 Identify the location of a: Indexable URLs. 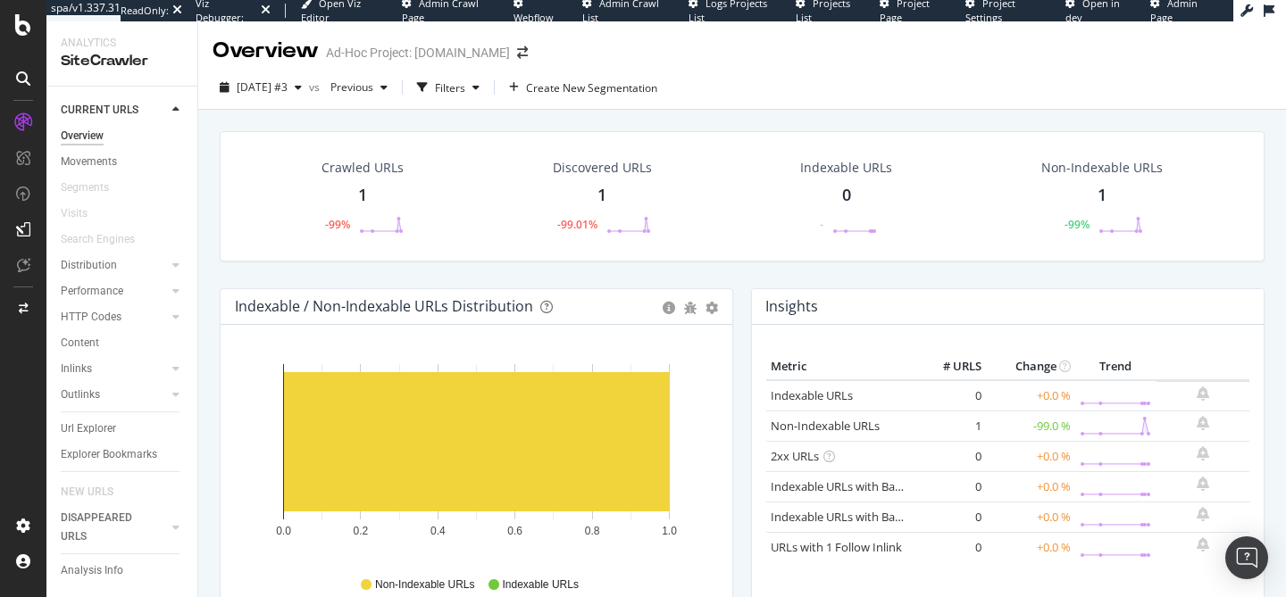
(812, 395).